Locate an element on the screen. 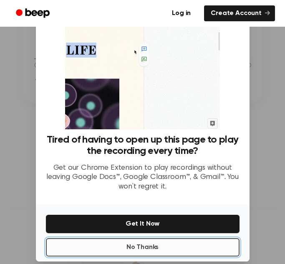  p: Get our Chrome Extension to play recordings without leaving Google Docs™, Google Classroom™, & Gm... is located at coordinates (143, 178).